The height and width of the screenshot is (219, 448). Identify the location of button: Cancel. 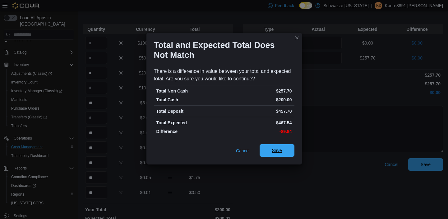
(243, 151).